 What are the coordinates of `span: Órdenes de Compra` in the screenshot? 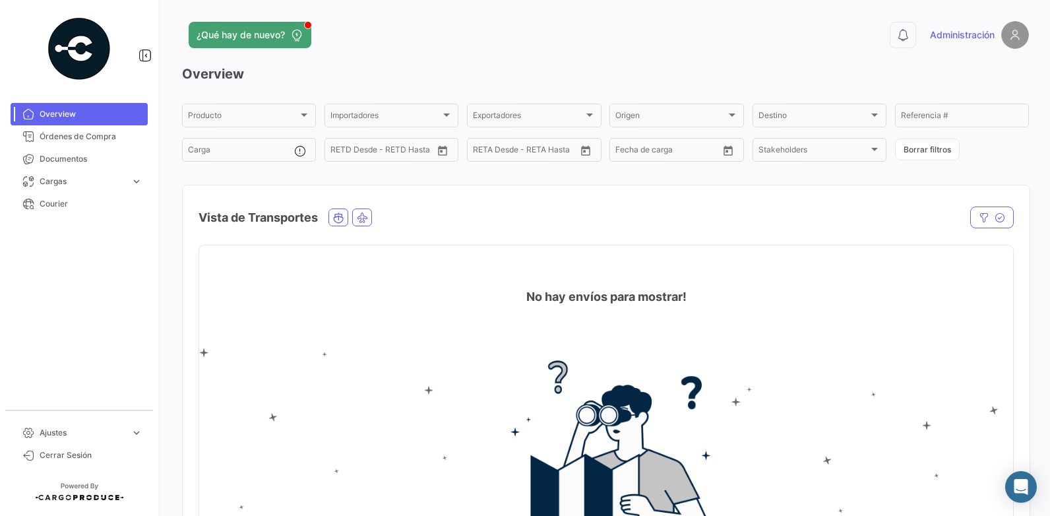 It's located at (91, 137).